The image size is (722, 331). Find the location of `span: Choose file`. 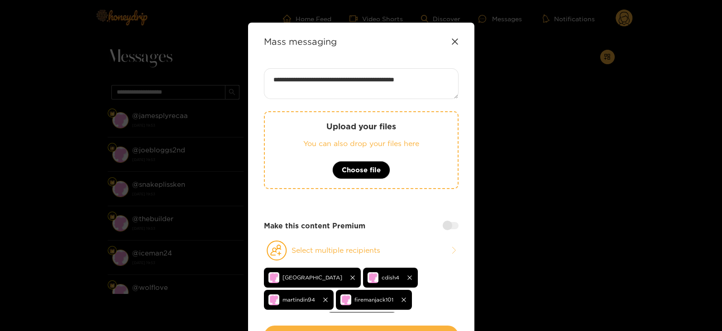

span: Choose file is located at coordinates (361, 170).